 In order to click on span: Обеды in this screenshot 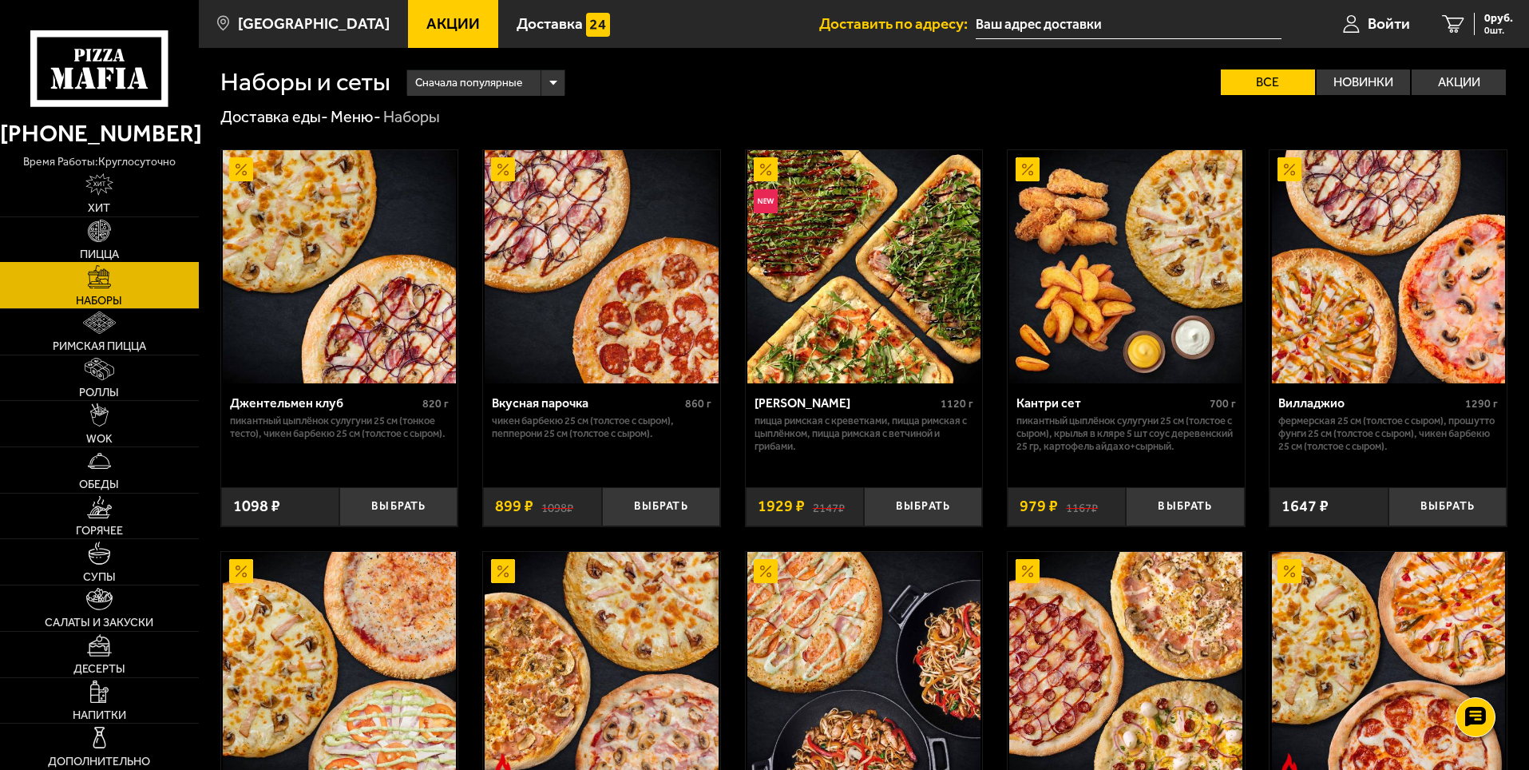, I will do `click(99, 484)`.